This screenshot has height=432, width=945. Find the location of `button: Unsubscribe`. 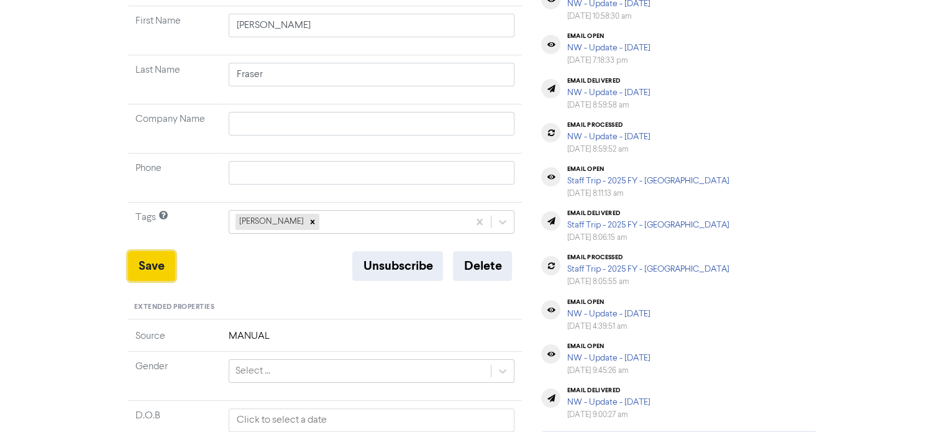

button: Unsubscribe is located at coordinates (398, 266).